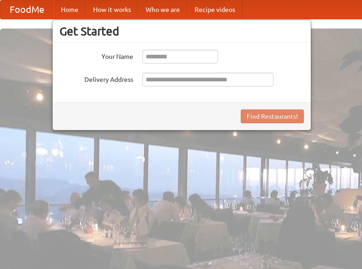  Describe the element at coordinates (182, 31) in the screenshot. I see `h3: Get Started` at that location.